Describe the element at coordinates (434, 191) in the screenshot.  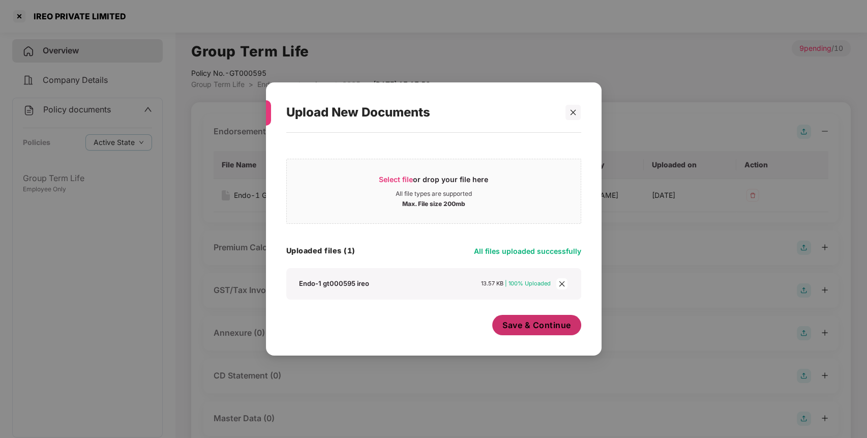
I see `span: Select fileor drop your file hereAll file types are supportedMax. File size 200mb` at that location.